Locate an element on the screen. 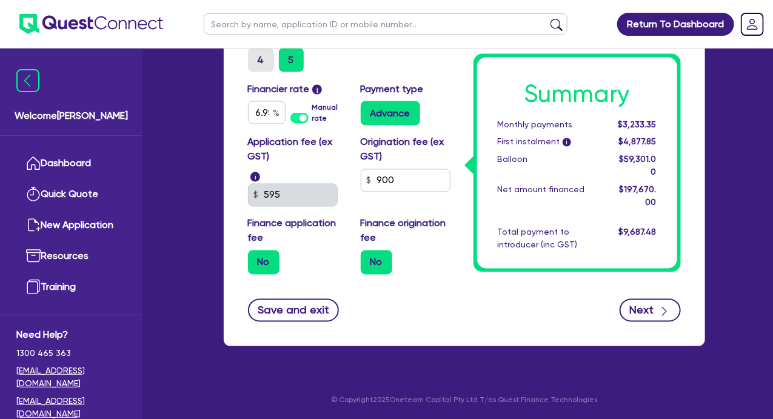 The image size is (773, 419). img: quest-connect-logo-blue is located at coordinates (91, 24).